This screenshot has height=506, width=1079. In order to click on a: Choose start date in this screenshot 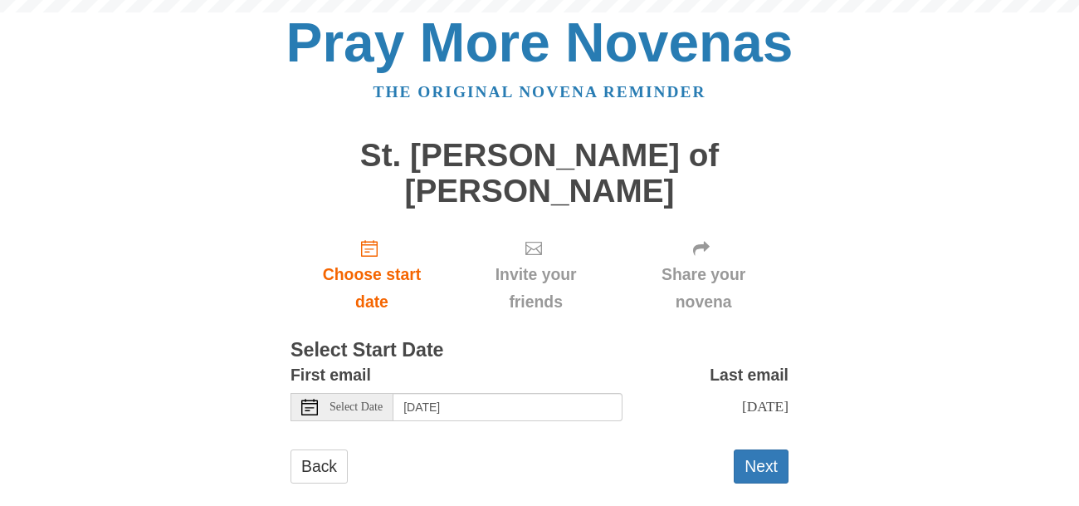, I will do `click(372, 274)`.